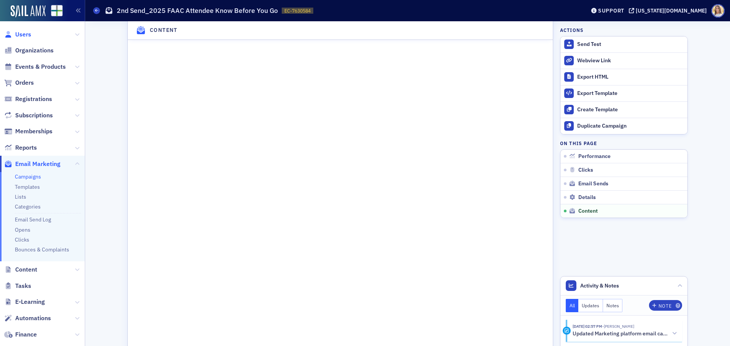 Image resolution: width=730 pixels, height=346 pixels. Describe the element at coordinates (42, 250) in the screenshot. I see `a: Bounces & Complaints` at that location.